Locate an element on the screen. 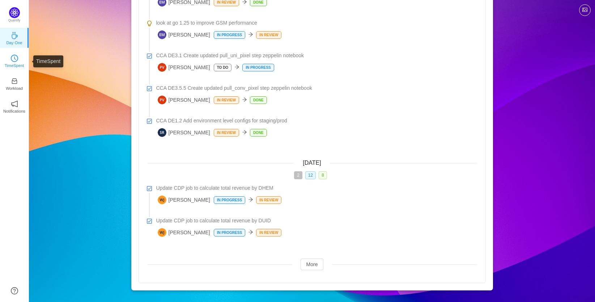 This screenshot has height=302, width=595. span: CCA DE3.1 Create updated pull_uni_pixel step zeppelin notebook is located at coordinates (230, 55).